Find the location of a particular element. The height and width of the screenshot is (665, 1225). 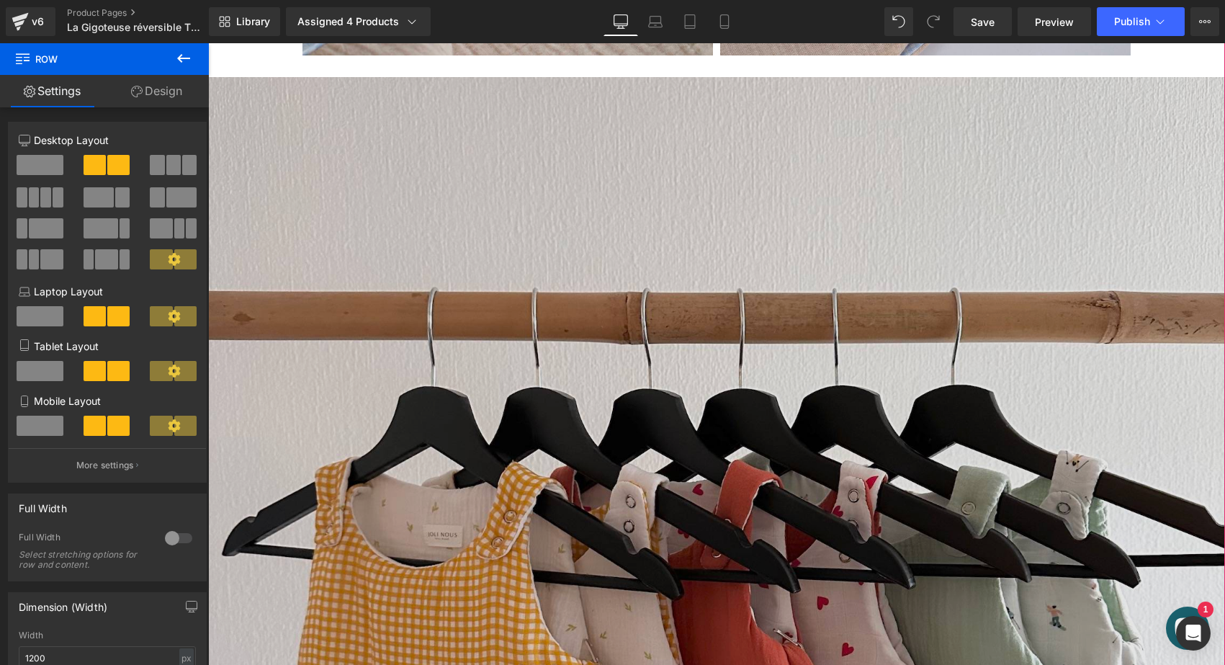

a: New Library is located at coordinates (244, 22).